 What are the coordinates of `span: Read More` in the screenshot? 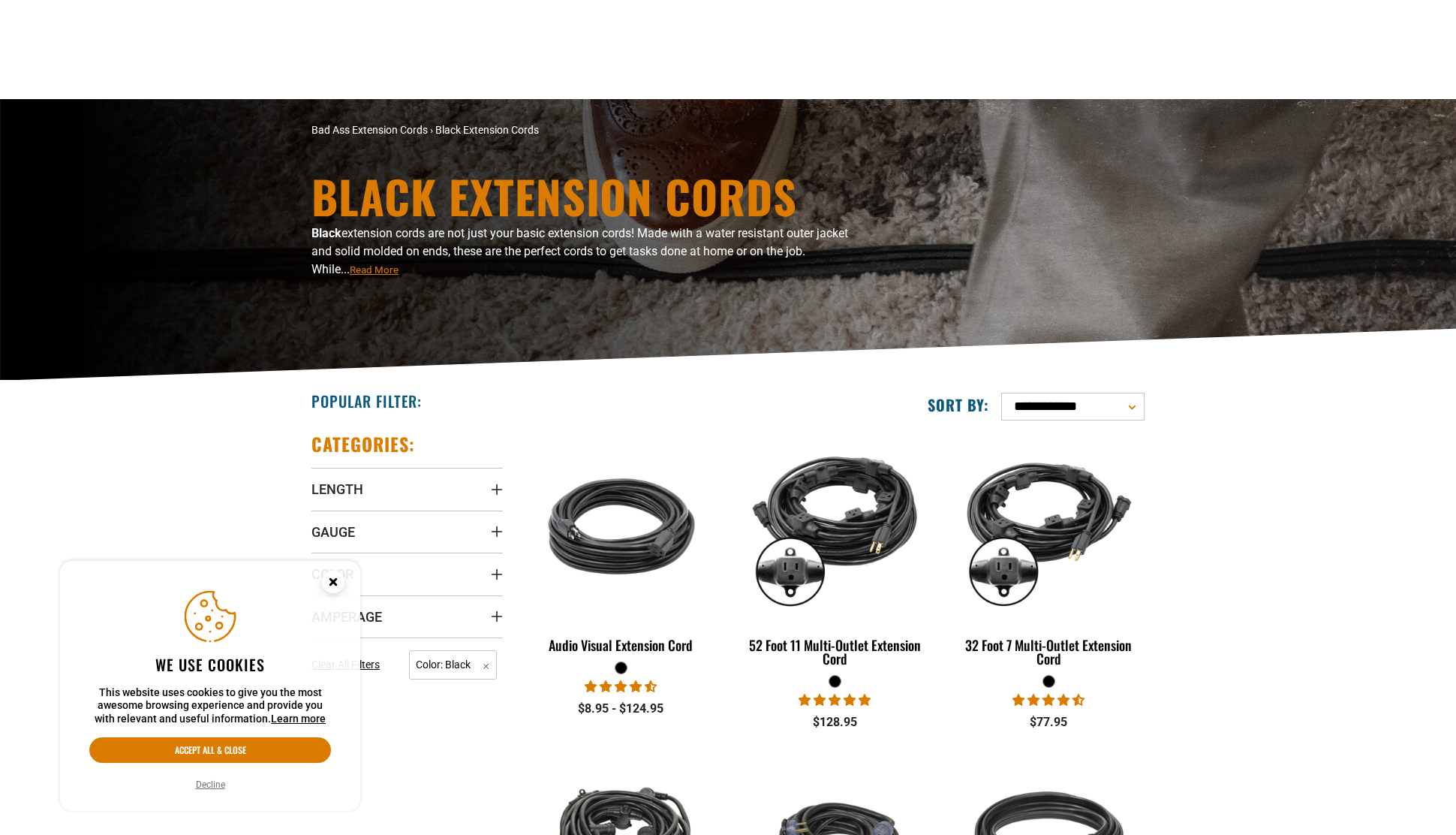 It's located at (373, 269).